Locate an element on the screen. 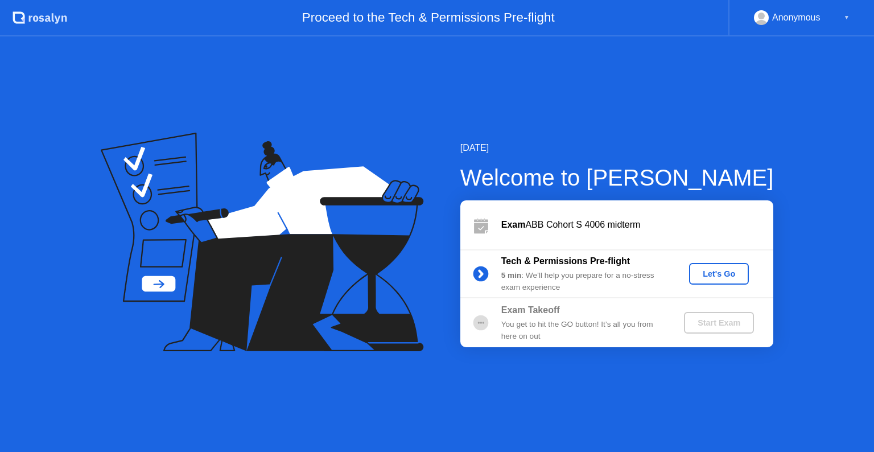 The height and width of the screenshot is (452, 874). div: ABB Cohort S 4006 midterm is located at coordinates (637, 225).